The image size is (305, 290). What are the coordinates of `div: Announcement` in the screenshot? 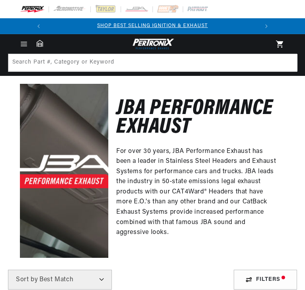 It's located at (152, 26).